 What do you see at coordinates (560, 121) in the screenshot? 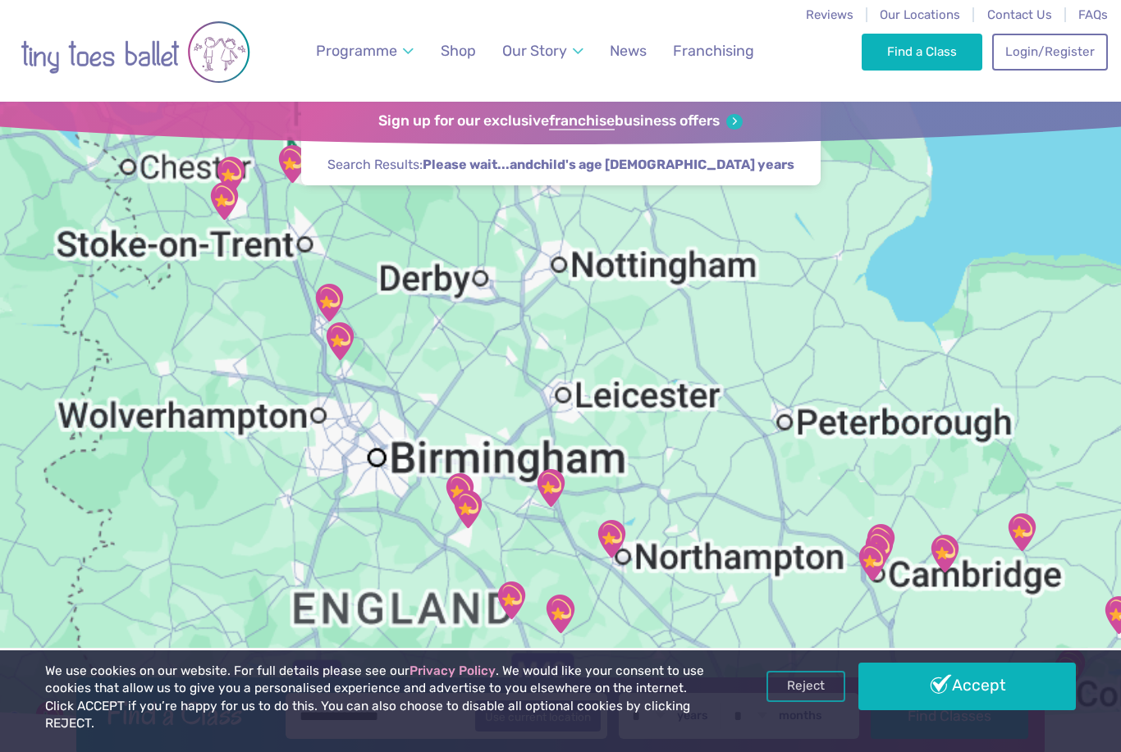
I see `a: Sign up for our exclusivefranchisebusiness offers` at bounding box center [560, 121].